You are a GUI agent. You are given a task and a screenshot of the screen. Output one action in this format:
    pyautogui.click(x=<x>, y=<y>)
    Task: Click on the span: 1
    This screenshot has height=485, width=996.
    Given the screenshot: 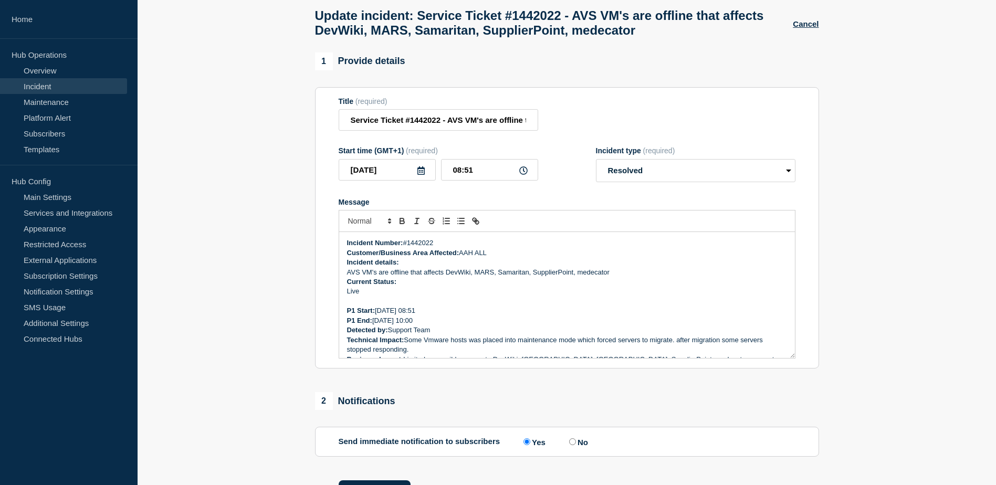 What is the action you would take?
    pyautogui.click(x=324, y=61)
    